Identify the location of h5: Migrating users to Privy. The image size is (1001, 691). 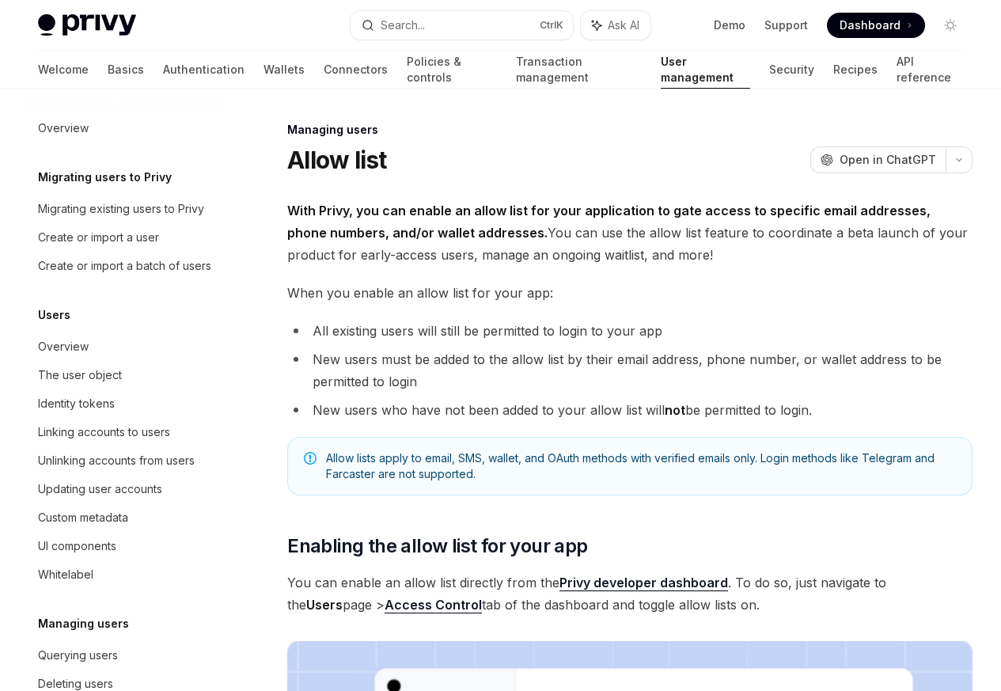
(104, 177).